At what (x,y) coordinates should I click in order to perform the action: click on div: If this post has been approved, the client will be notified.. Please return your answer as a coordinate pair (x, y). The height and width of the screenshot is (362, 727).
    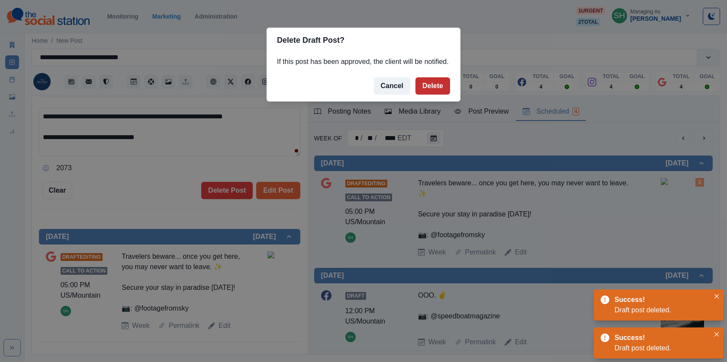
    Looking at the image, I should click on (363, 62).